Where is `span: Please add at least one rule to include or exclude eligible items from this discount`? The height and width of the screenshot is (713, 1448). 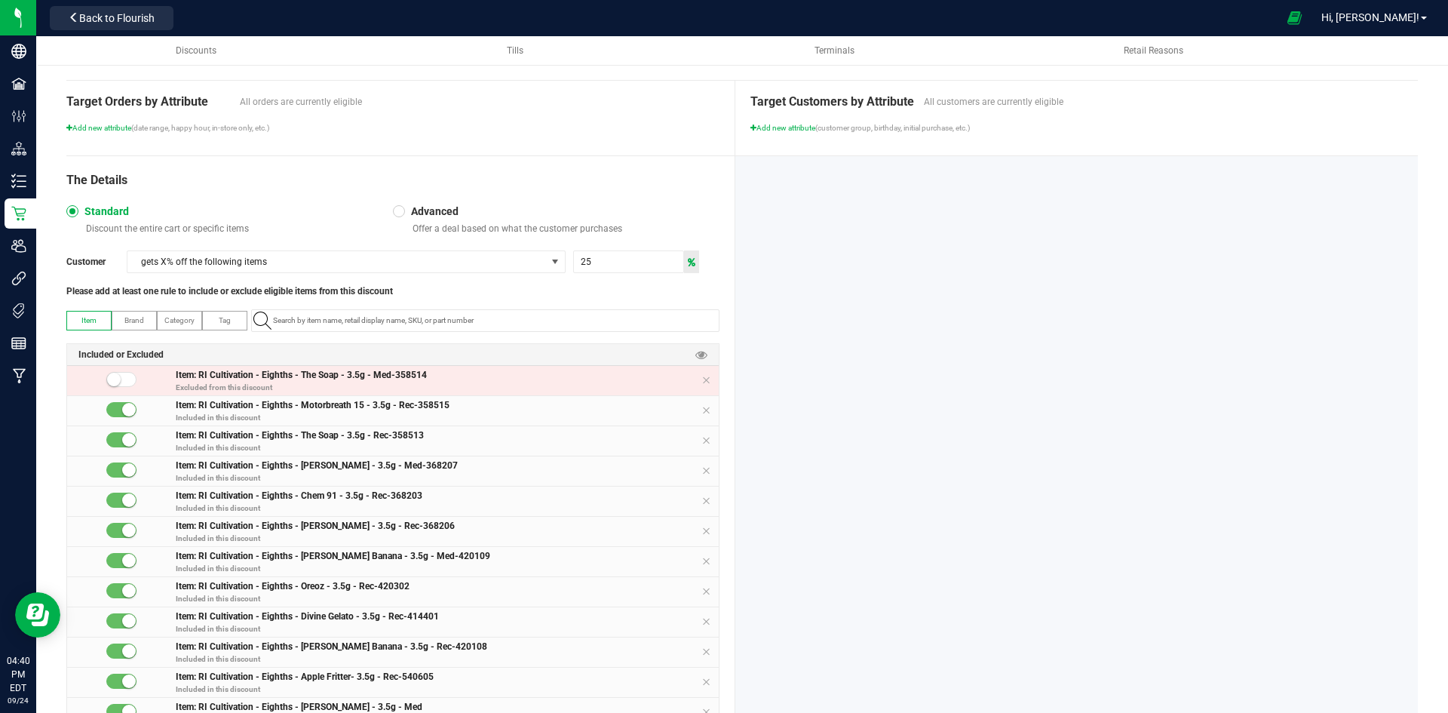
span: Please add at least one rule to include or exclude eligible items from this discount is located at coordinates (229, 291).